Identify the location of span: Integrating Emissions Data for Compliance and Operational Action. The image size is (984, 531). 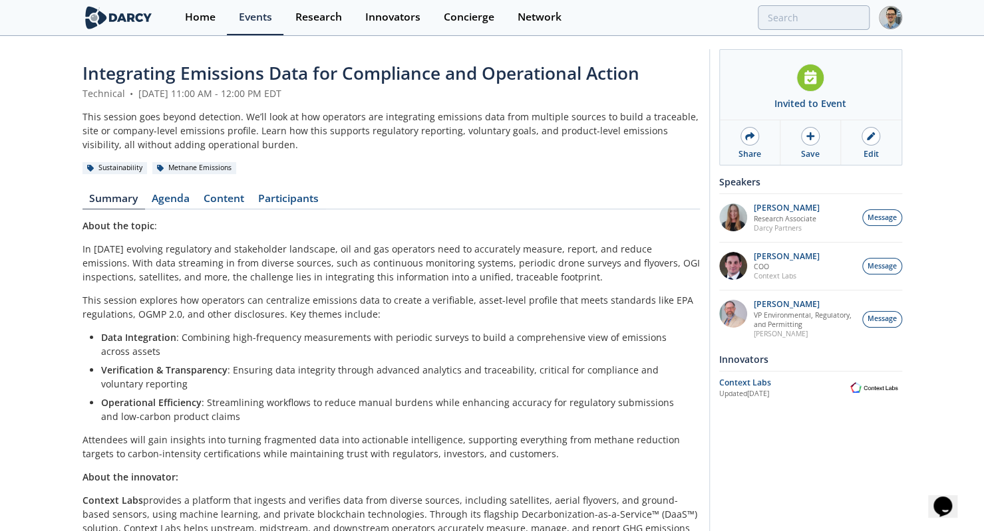
(360, 73).